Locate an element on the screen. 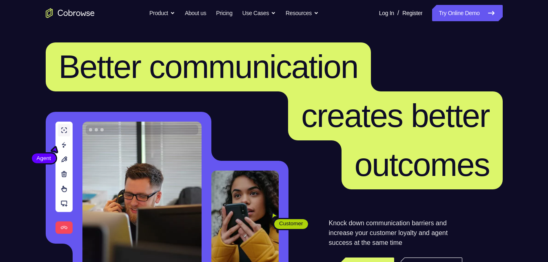 This screenshot has width=548, height=262. a: Try Online Demo is located at coordinates (467, 13).